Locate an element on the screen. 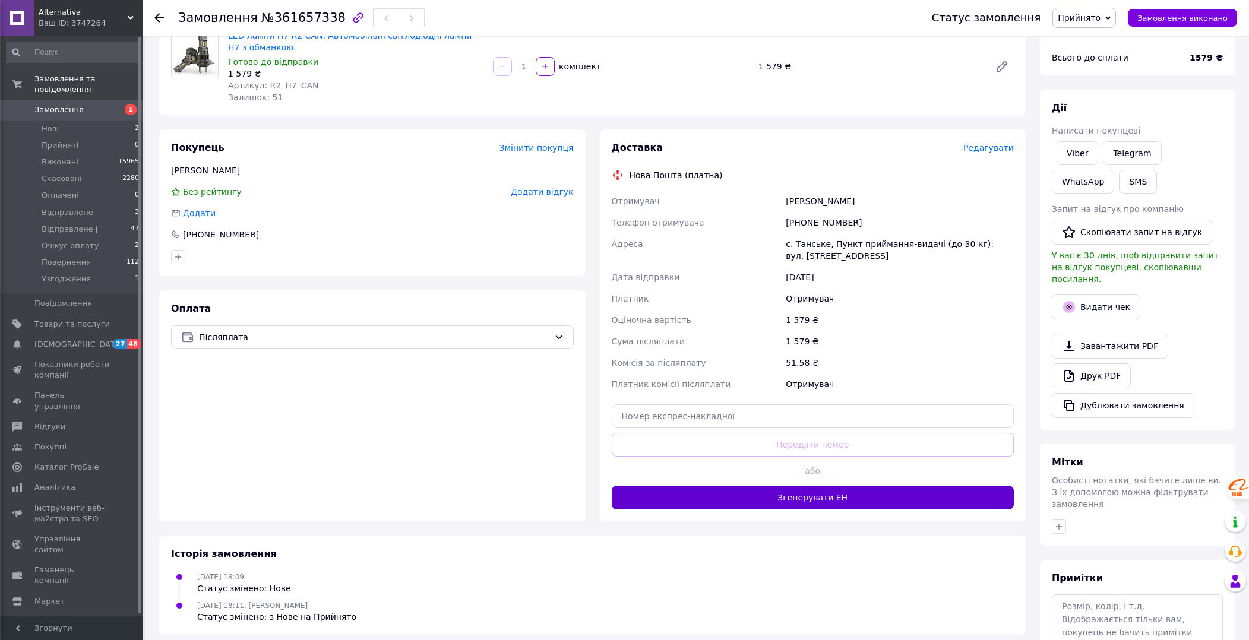 Image resolution: width=1249 pixels, height=640 pixels. div: Статус змінено: Нове is located at coordinates (244, 588).